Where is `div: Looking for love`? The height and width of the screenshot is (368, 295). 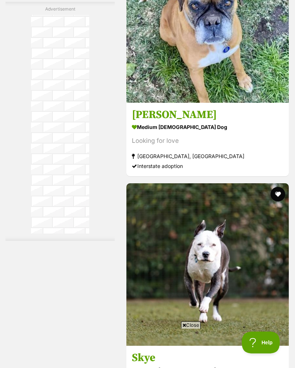 div: Looking for love is located at coordinates (207, 141).